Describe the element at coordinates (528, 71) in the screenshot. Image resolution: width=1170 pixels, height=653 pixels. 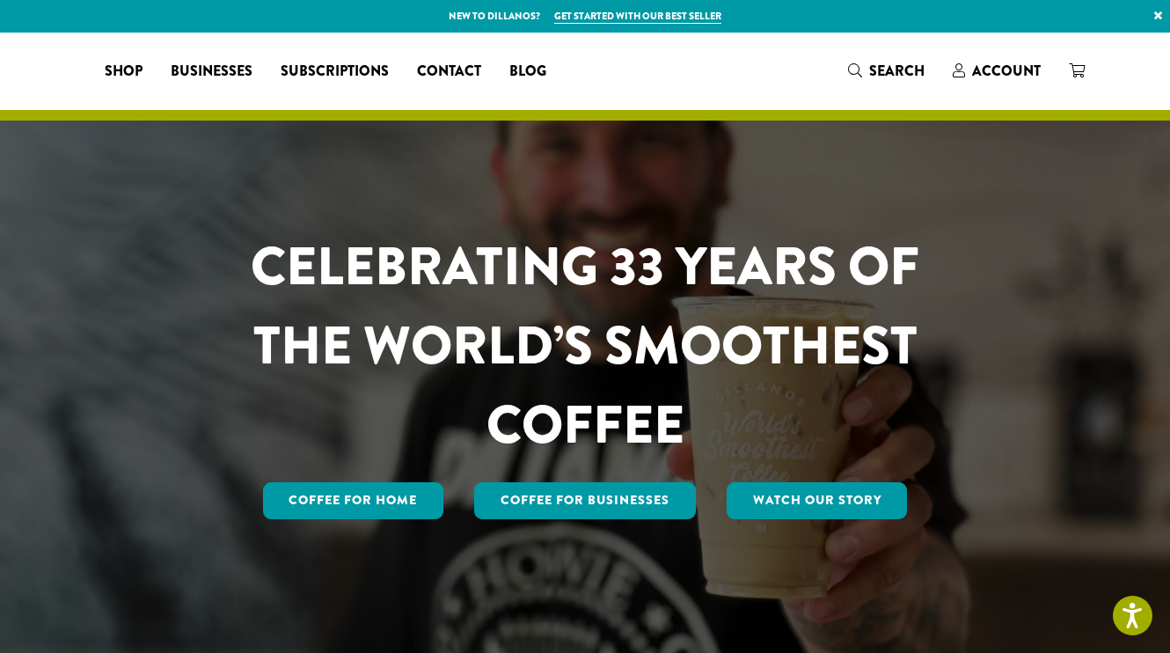
I see `span: Blog` at that location.